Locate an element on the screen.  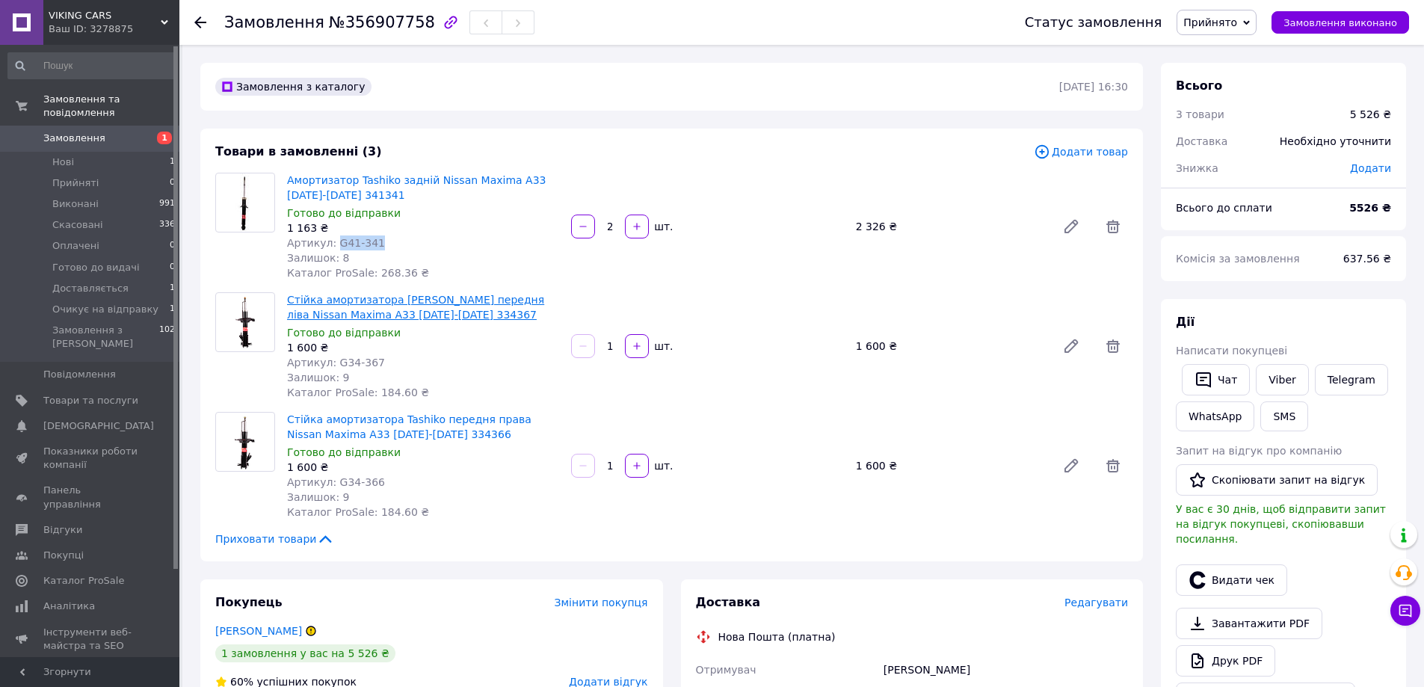
button: Замовлення виконано is located at coordinates (1340, 22).